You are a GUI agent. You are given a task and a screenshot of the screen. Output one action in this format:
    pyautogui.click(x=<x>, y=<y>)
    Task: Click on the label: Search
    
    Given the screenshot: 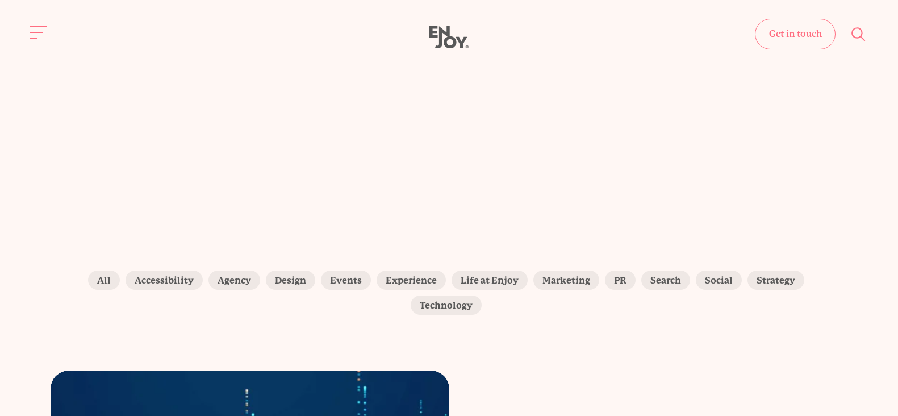 What is the action you would take?
    pyautogui.click(x=666, y=280)
    